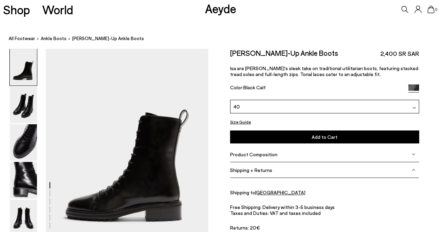 This screenshot has height=232, width=441. Describe the element at coordinates (251, 169) in the screenshot. I see `span: Shipping + Returns` at that location.